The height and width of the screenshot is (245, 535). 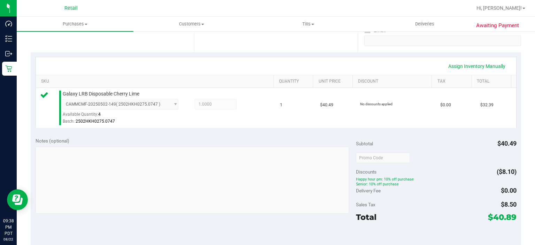 What do you see at coordinates (424, 24) in the screenshot?
I see `span: Deliveries` at bounding box center [424, 24].